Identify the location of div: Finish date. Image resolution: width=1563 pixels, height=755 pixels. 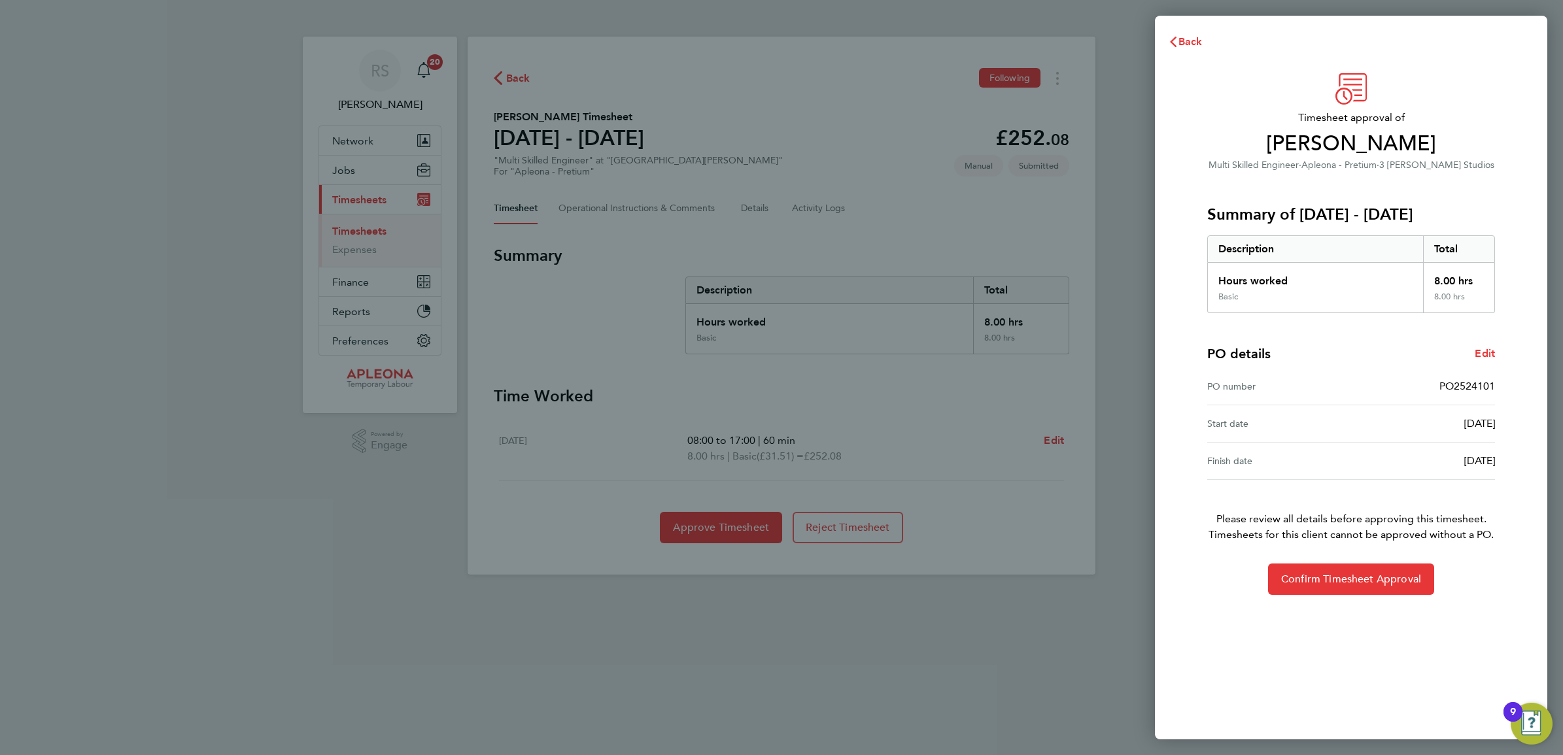
(1279, 461).